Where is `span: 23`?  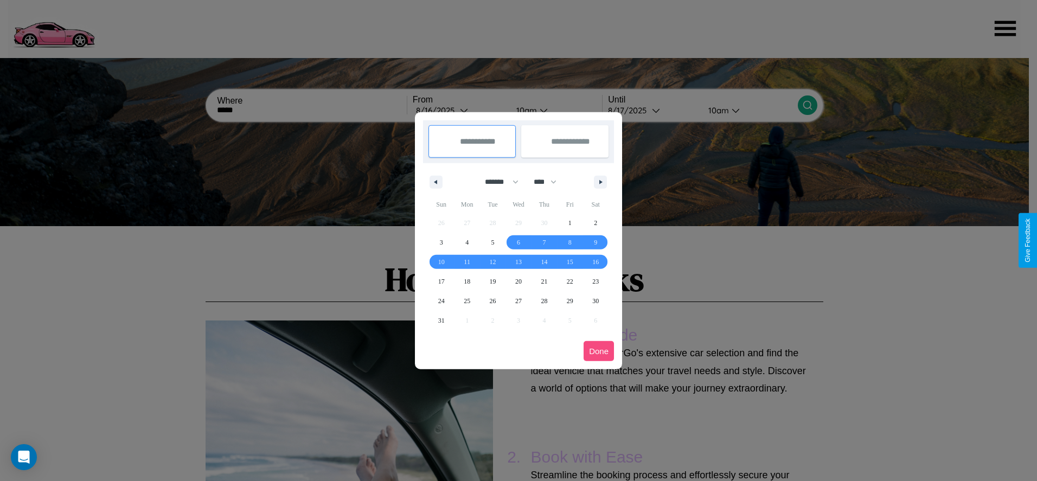 span: 23 is located at coordinates (596, 281).